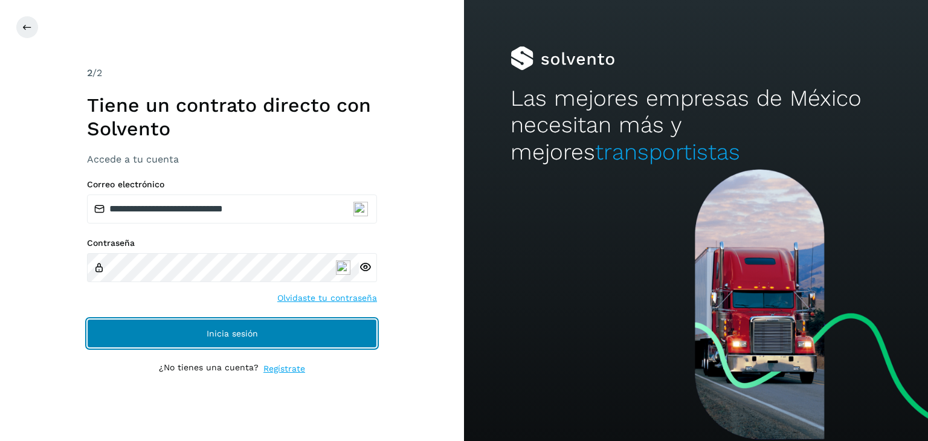  Describe the element at coordinates (232, 184) in the screenshot. I see `label: Correo electrónico` at that location.